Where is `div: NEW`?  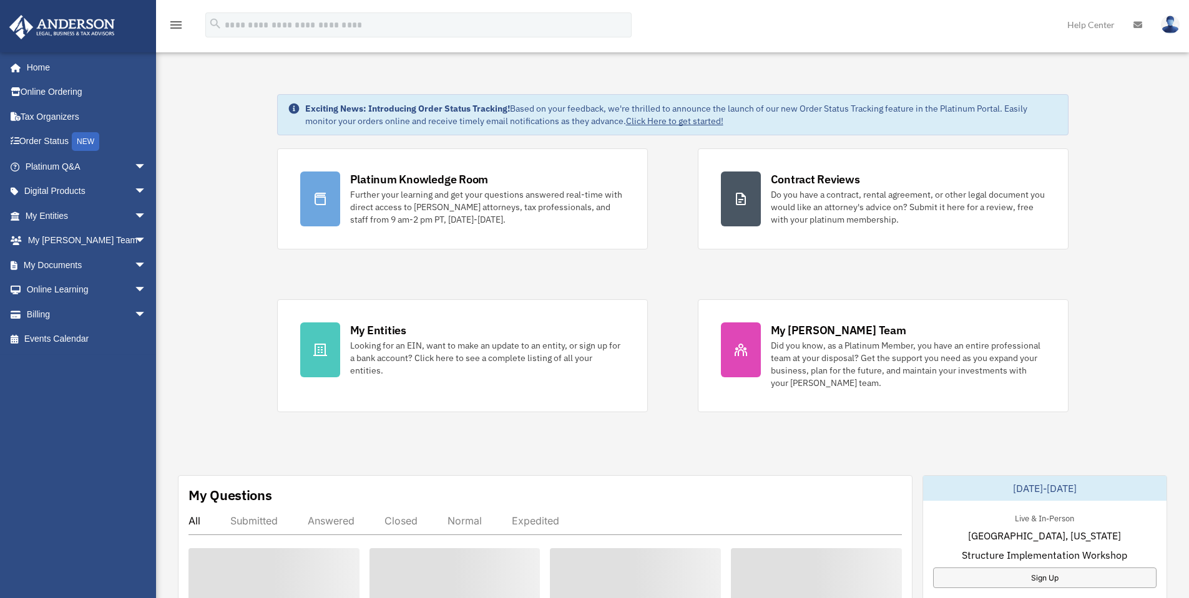 div: NEW is located at coordinates (85, 142).